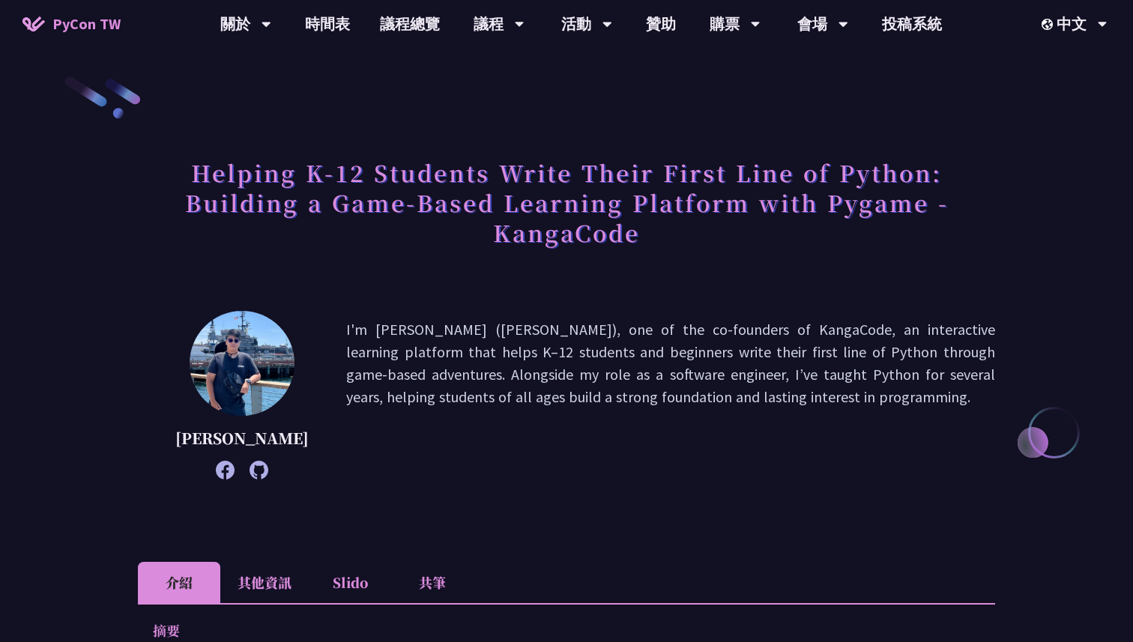 The width and height of the screenshot is (1133, 642). Describe the element at coordinates (265, 582) in the screenshot. I see `li: 其他資訊` at that location.